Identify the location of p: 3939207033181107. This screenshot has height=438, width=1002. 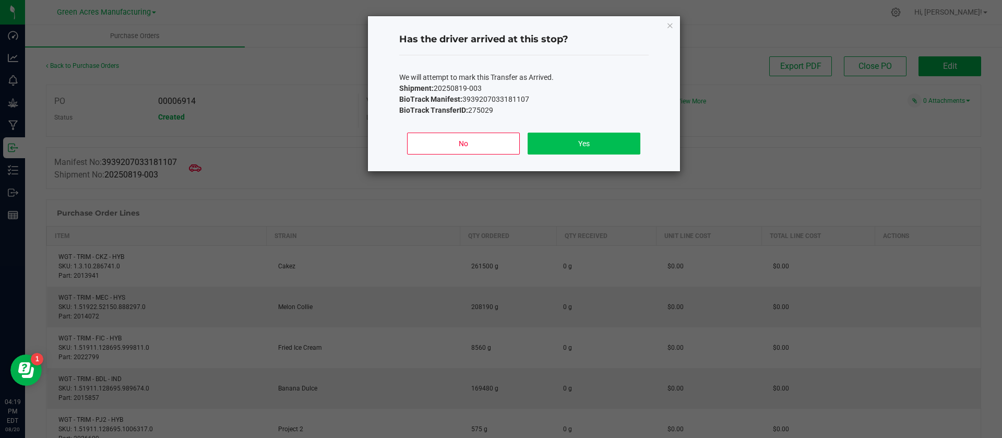
(524, 99).